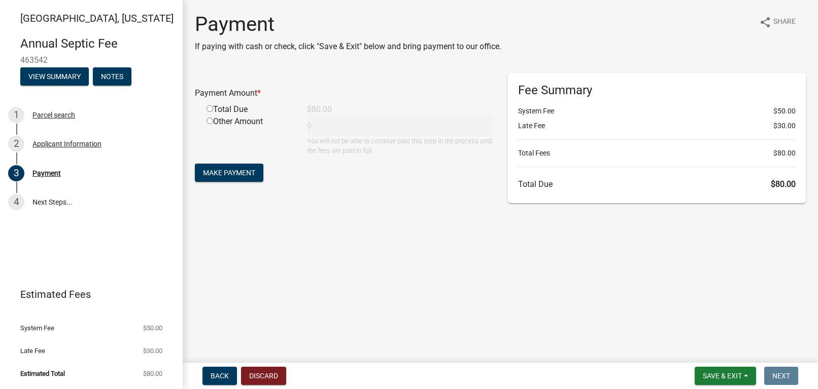 Image resolution: width=818 pixels, height=389 pixels. Describe the element at coordinates (725, 376) in the screenshot. I see `button: Save & Exit` at that location.